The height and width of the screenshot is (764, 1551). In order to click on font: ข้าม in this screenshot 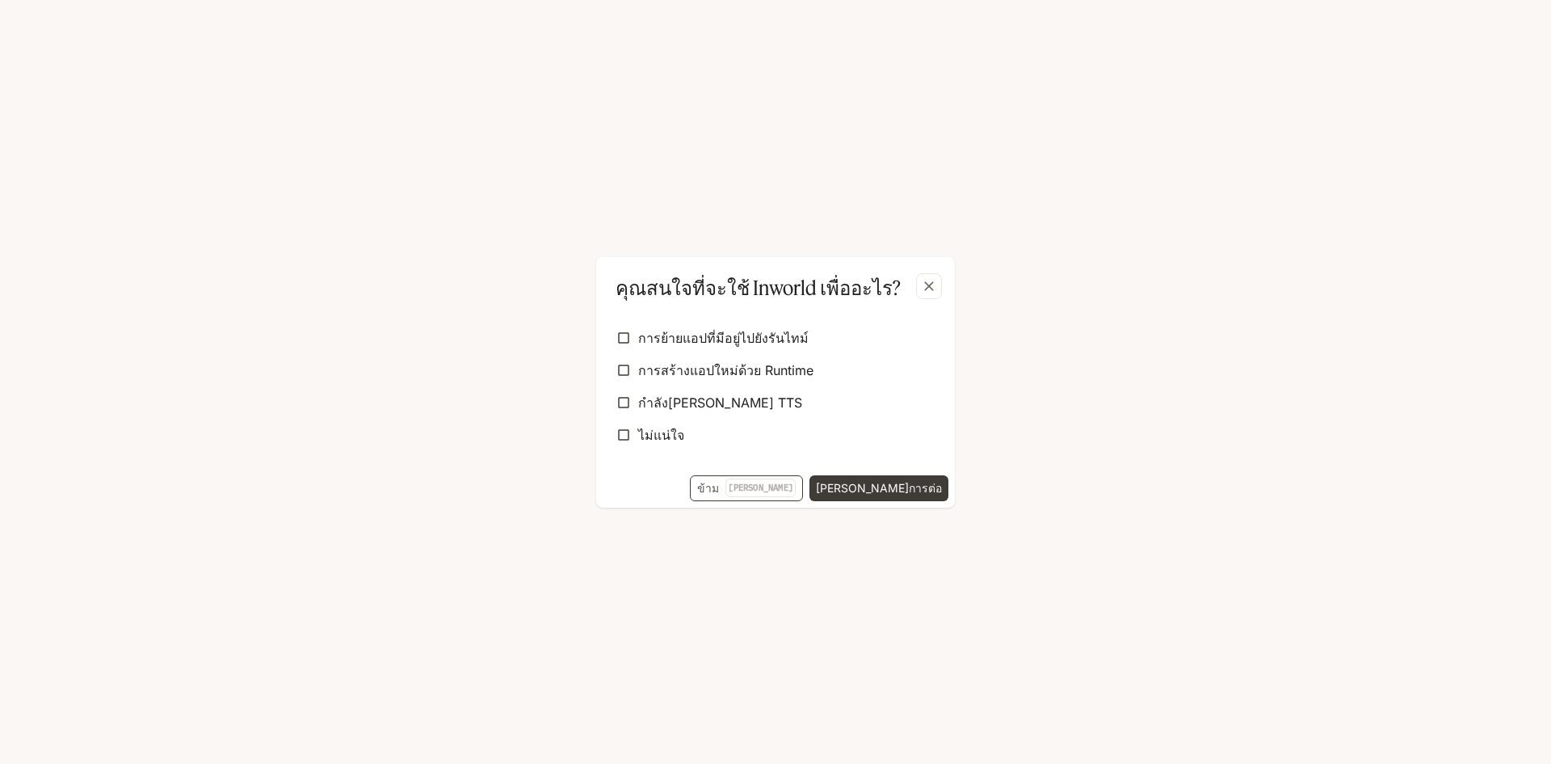, I will do `click(708, 487)`.